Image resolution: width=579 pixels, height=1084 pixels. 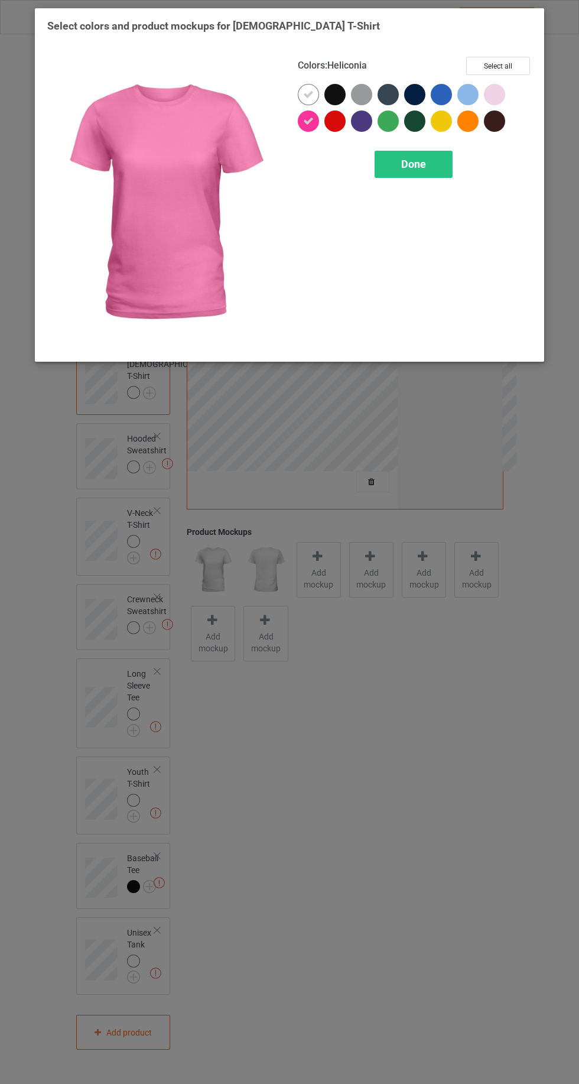 I want to click on img: regular.jpg, so click(x=164, y=203).